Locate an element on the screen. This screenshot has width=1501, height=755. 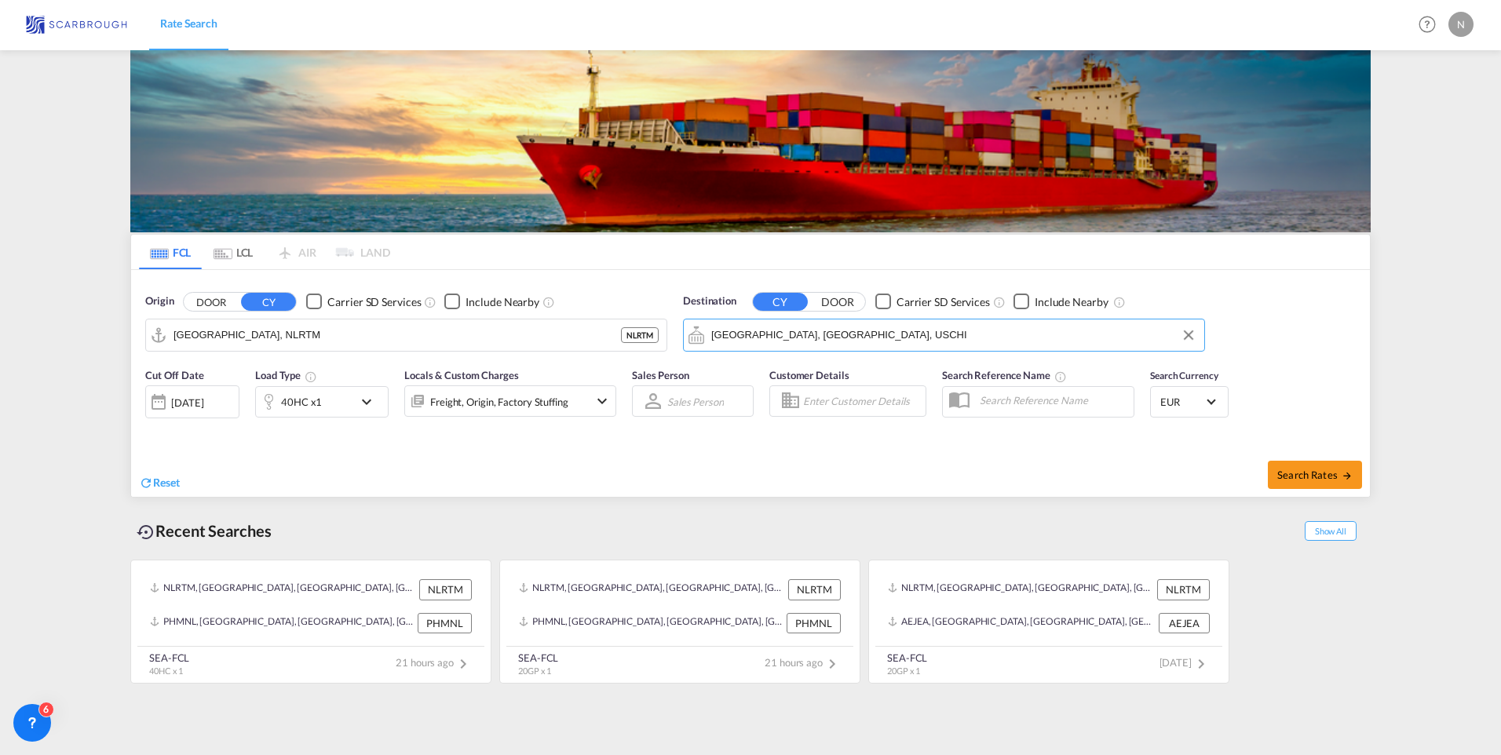
span: Destination is located at coordinates (710, 302).